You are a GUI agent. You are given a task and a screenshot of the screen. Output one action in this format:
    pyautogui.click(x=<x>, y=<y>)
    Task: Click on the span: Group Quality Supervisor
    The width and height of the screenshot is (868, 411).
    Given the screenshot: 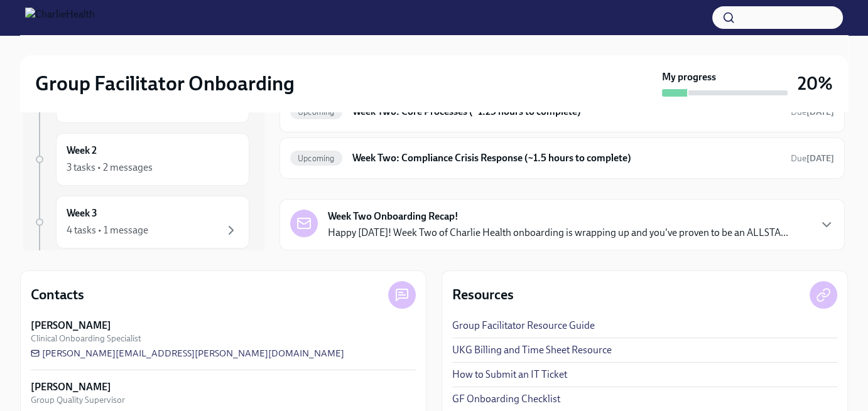 What is the action you would take?
    pyautogui.click(x=78, y=400)
    